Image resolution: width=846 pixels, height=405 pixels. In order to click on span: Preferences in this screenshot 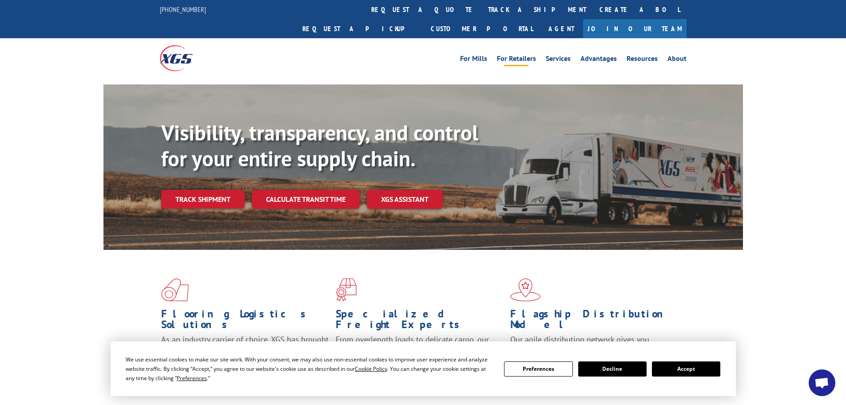, I will do `click(192, 378)`.